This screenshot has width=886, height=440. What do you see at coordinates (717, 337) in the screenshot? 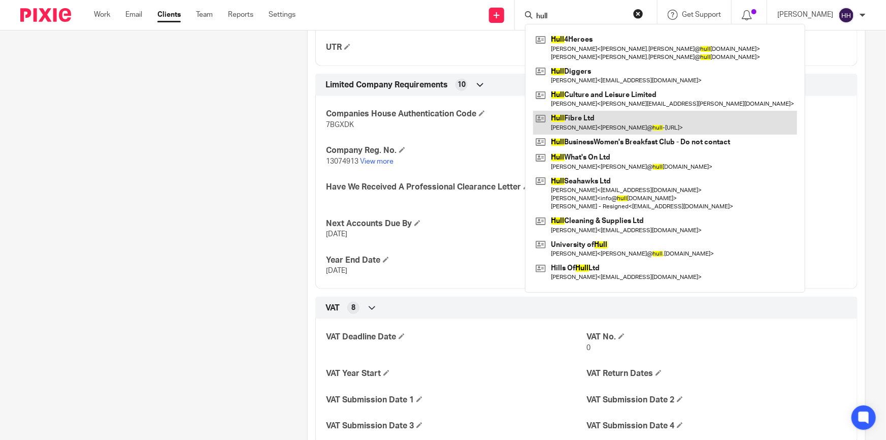
I see `h4: VAT No.` at bounding box center [717, 337].